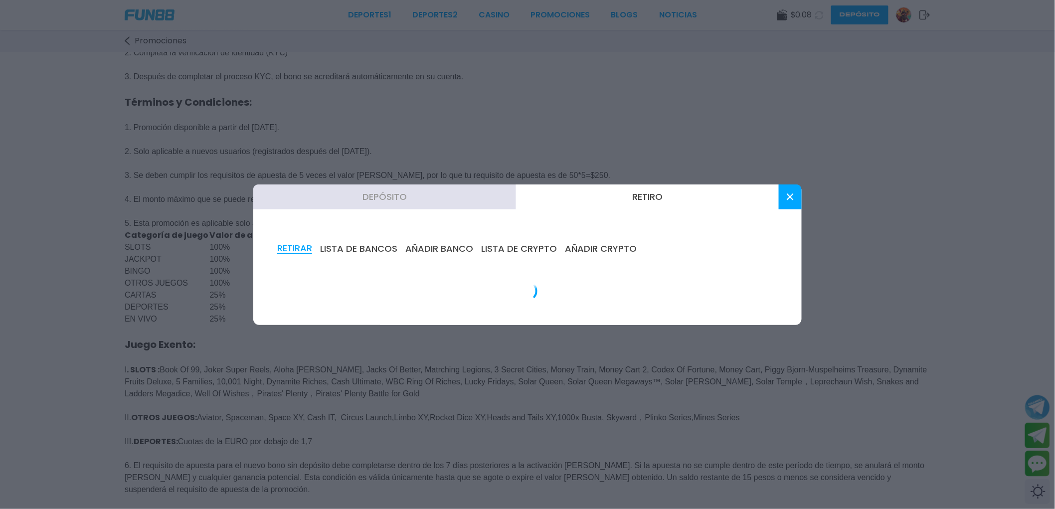  Describe the element at coordinates (358, 249) in the screenshot. I see `button: LISTA DE BANCOS` at that location.